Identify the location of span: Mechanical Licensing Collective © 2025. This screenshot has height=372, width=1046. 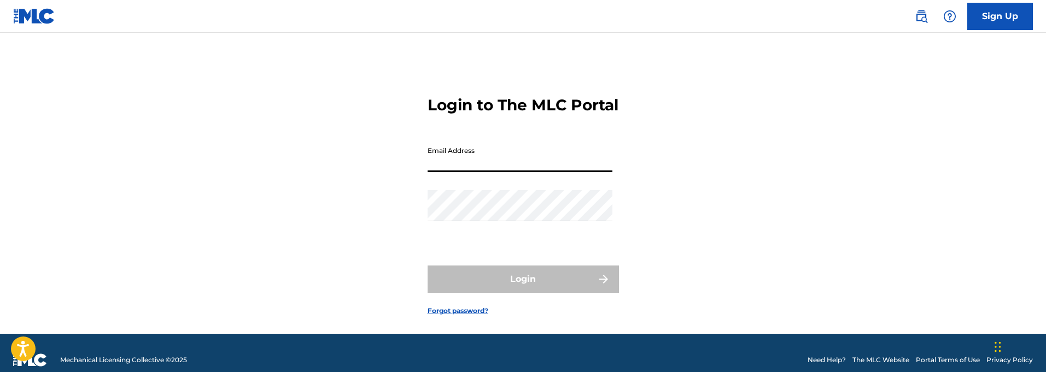
(124, 360).